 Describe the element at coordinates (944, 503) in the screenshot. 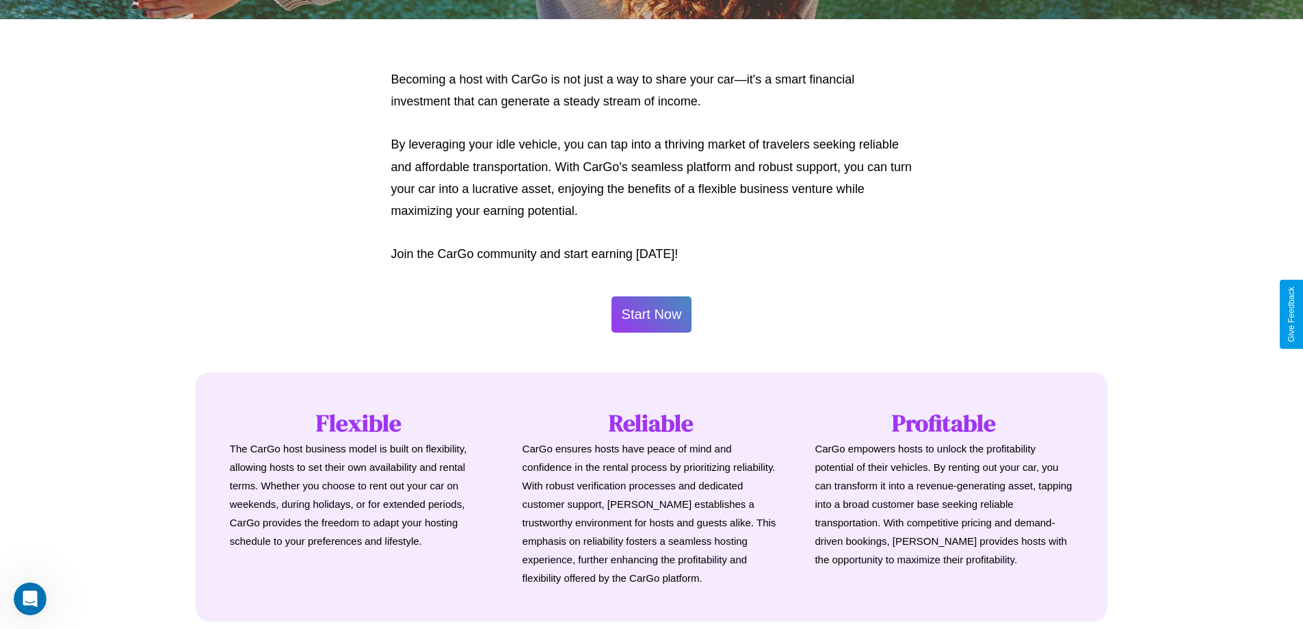

I see `p: CarGo empowers hosts to unlock the profitability potential of their vehicles. By renting out your...` at that location.